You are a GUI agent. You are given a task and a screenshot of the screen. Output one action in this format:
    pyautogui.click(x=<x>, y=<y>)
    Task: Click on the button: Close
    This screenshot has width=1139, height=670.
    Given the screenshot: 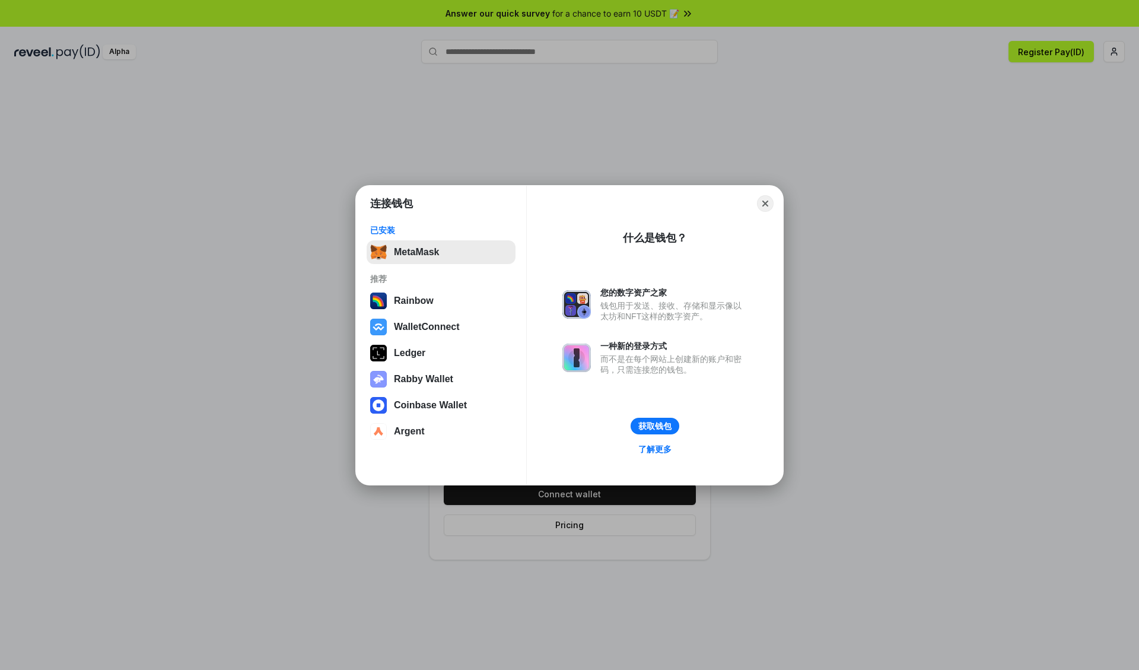 What is the action you would take?
    pyautogui.click(x=765, y=203)
    